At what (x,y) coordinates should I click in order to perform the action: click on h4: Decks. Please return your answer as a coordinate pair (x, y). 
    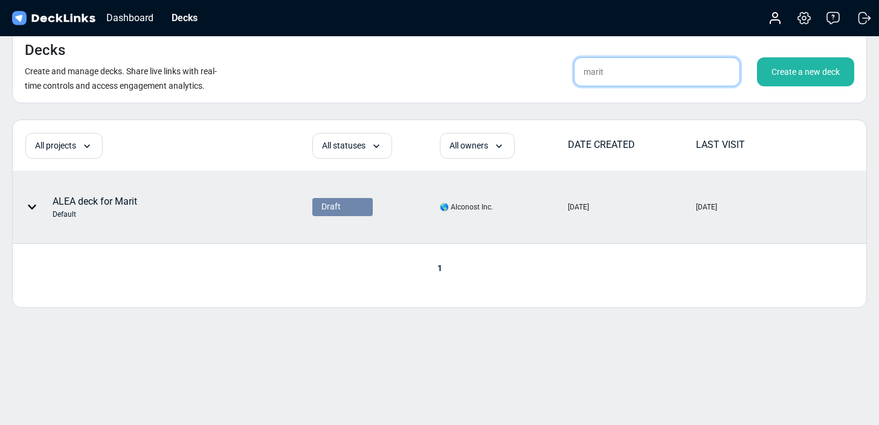
    Looking at the image, I should click on (45, 50).